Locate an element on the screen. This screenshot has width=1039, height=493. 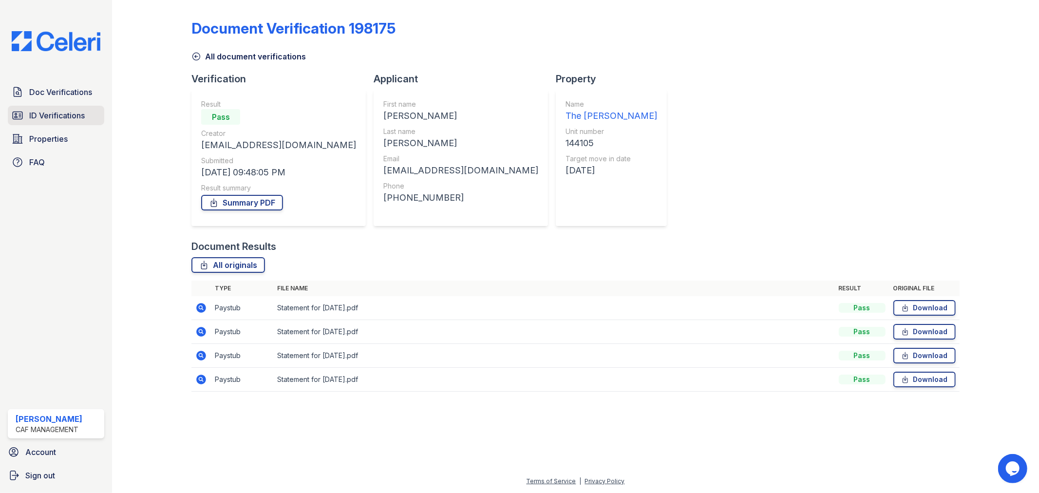
a: Properties is located at coordinates (56, 139).